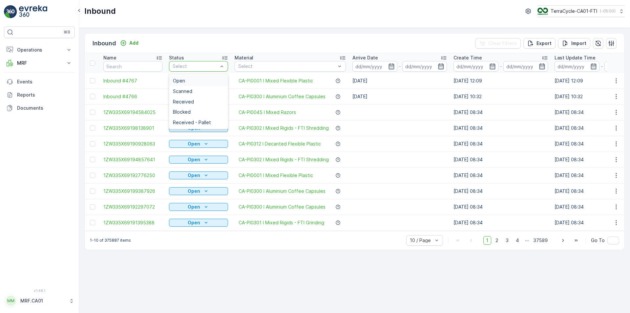  I want to click on a: Documents, so click(39, 108).